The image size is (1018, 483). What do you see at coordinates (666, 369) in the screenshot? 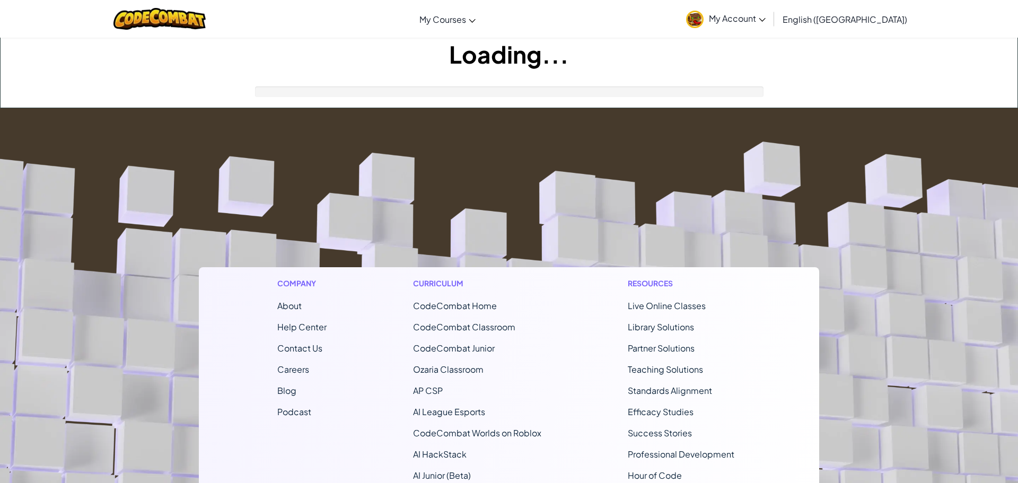
I see `a: Teaching Solutions` at bounding box center [666, 369].